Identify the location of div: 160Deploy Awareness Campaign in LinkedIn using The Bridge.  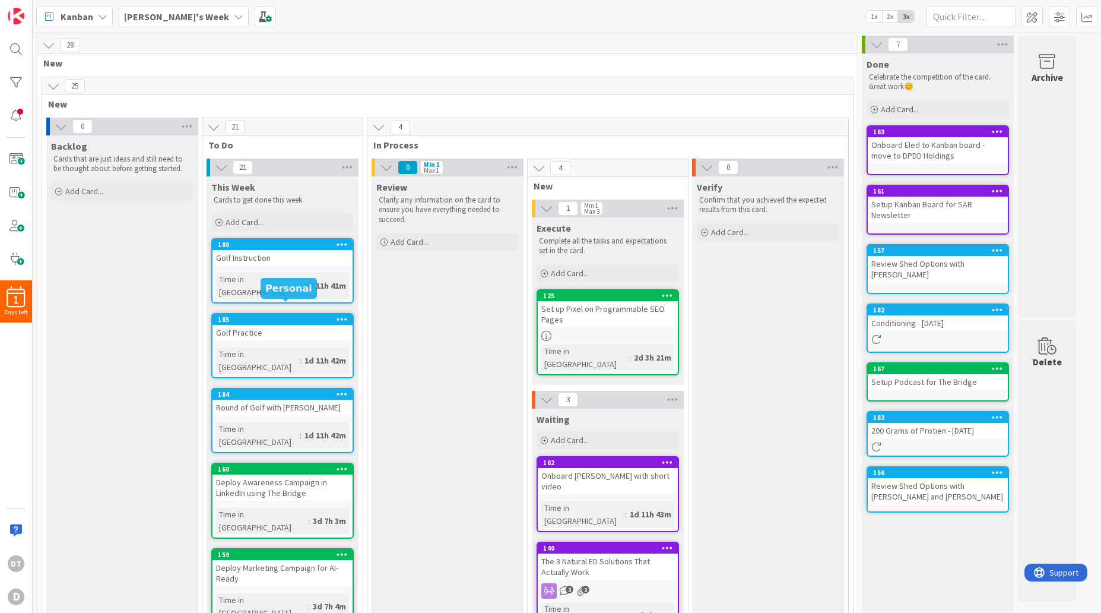
(283, 482).